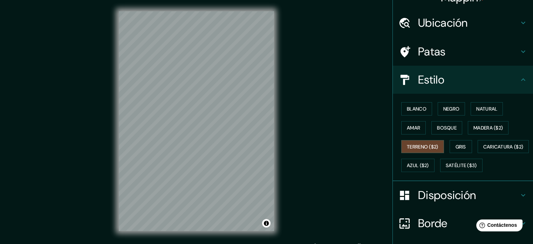 The image size is (533, 244). What do you see at coordinates (488, 128) in the screenshot?
I see `font: Madera ($2)` at bounding box center [488, 128].